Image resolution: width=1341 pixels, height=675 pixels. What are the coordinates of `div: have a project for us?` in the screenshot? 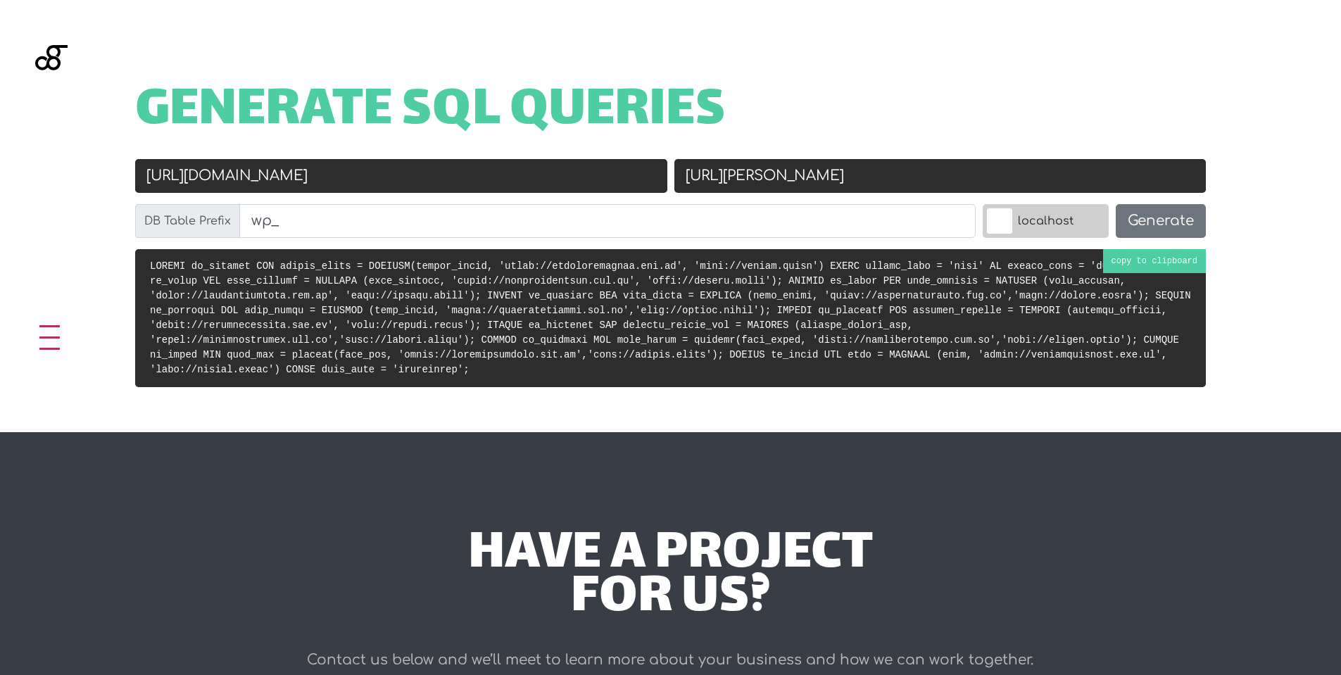 It's located at (670, 577).